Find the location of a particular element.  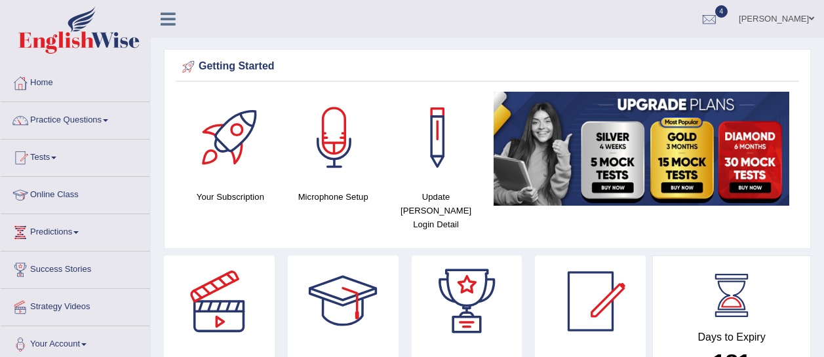

a: Strategy Videos is located at coordinates (75, 305).